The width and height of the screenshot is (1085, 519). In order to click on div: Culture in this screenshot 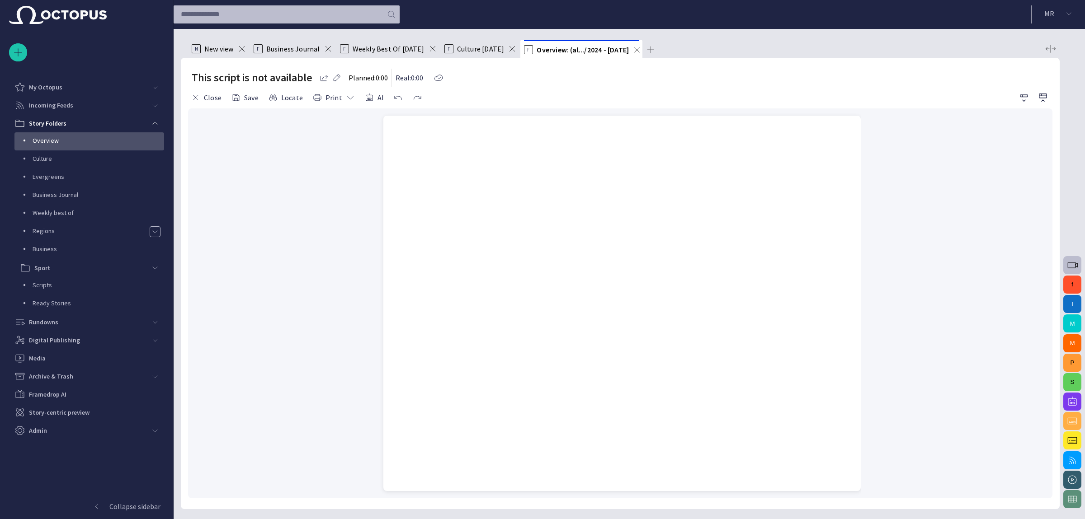, I will do `click(89, 160)`.